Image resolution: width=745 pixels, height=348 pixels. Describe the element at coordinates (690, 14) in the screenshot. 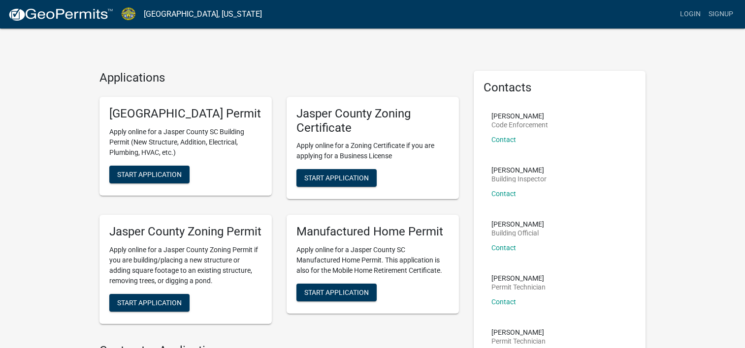

I see `a: Login` at that location.